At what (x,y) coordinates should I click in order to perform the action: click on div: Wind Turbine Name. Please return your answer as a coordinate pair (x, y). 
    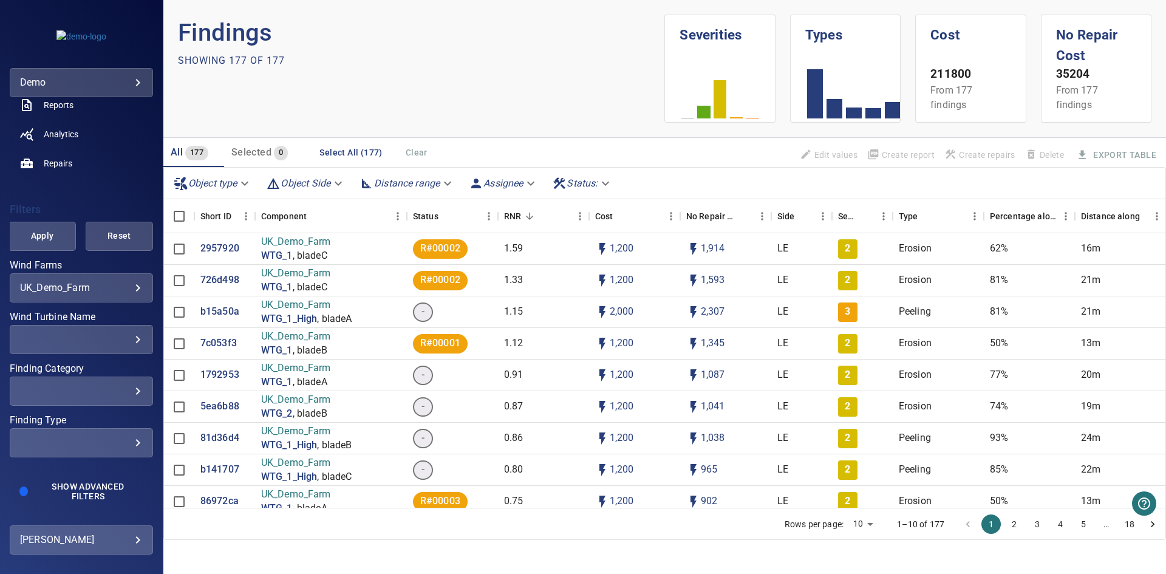
    Looking at the image, I should click on (81, 339).